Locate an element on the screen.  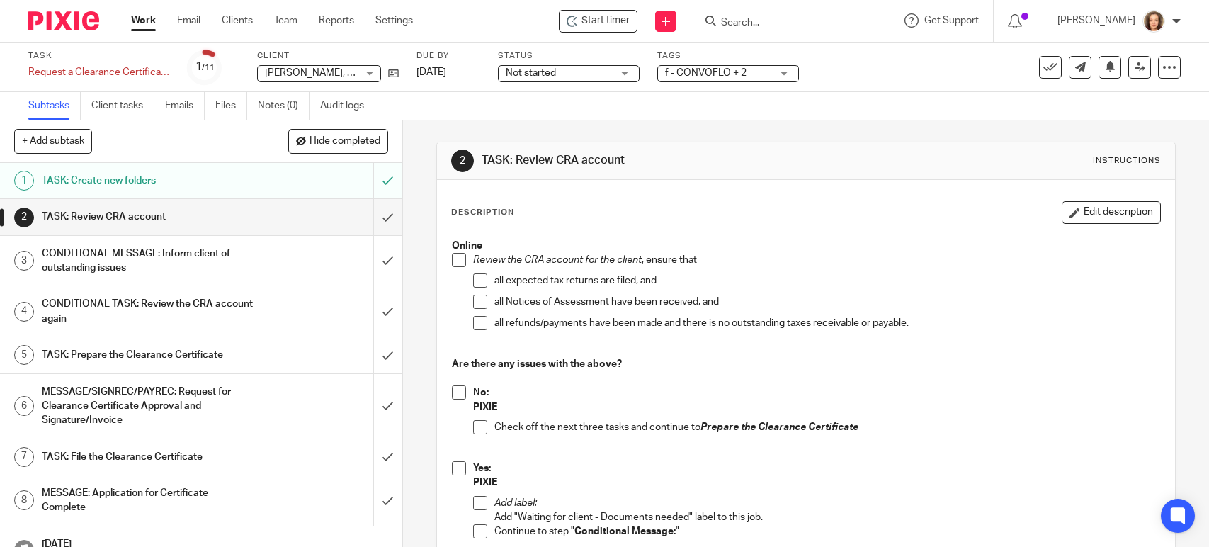
a: Team is located at coordinates (285, 21).